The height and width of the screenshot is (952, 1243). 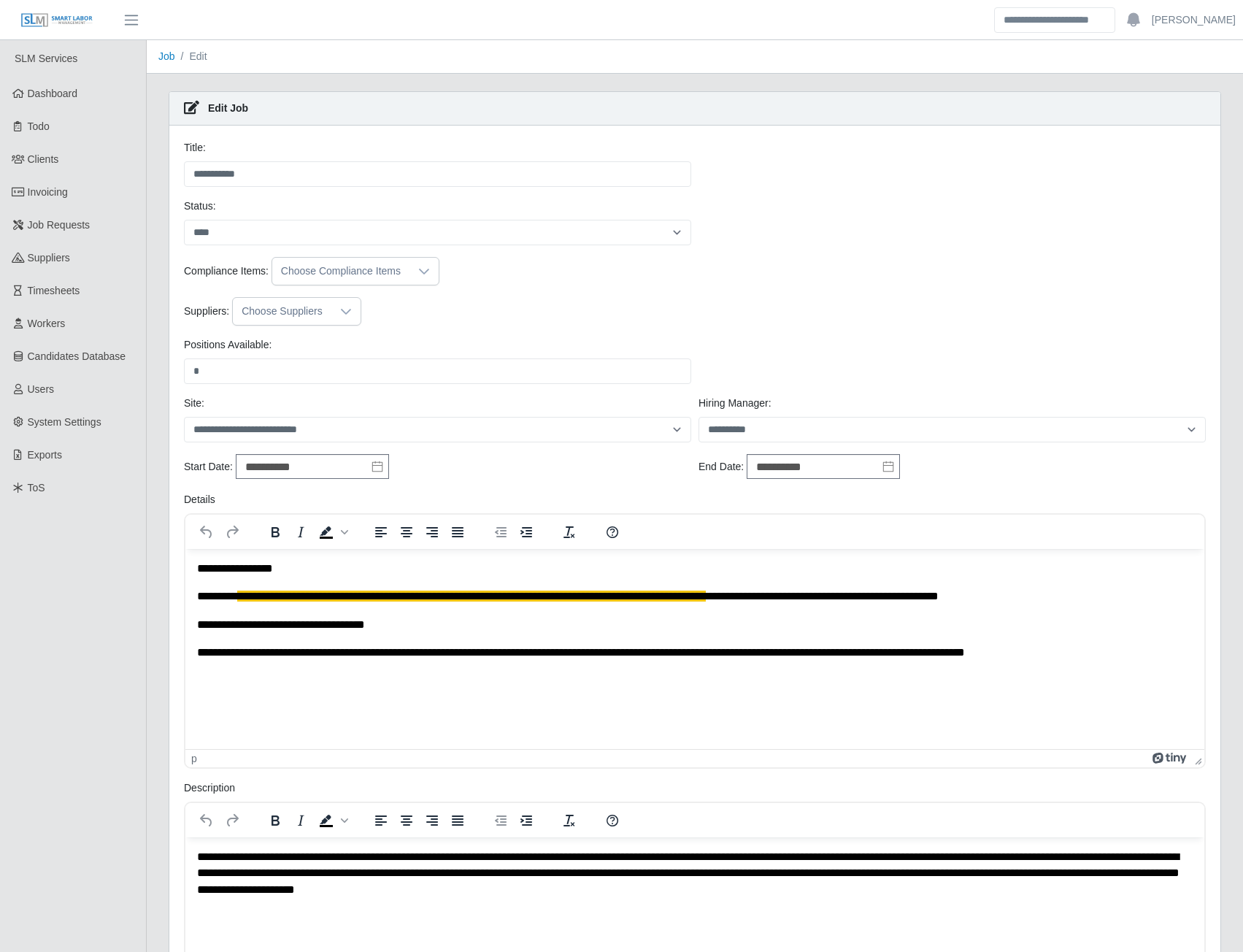 What do you see at coordinates (57, 20) in the screenshot?
I see `img: SLM Logo` at bounding box center [57, 20].